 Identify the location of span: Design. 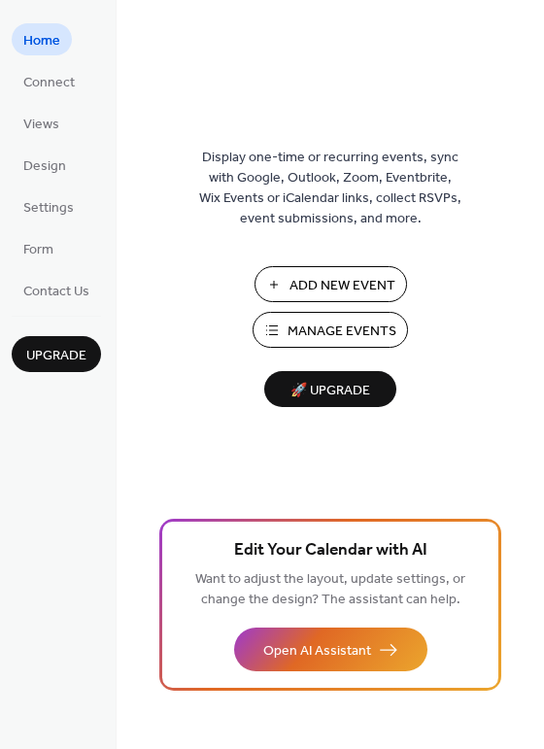
(45, 166).